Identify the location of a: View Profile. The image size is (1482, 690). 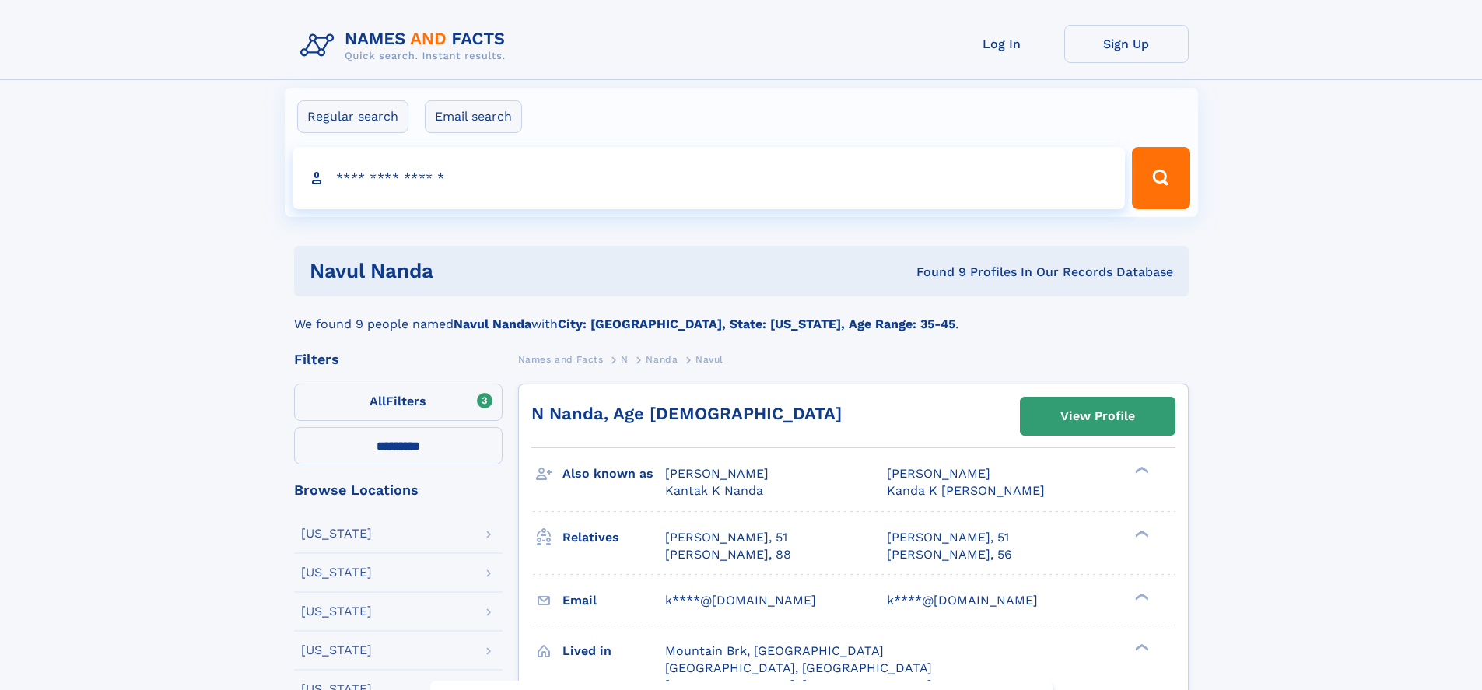
(1097, 416).